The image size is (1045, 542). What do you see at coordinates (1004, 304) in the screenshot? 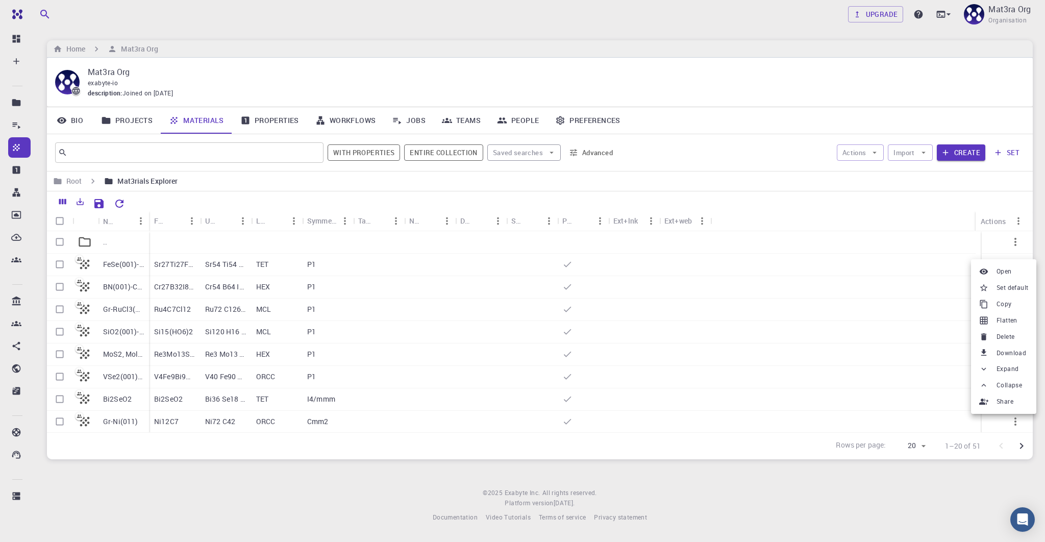
I see `span: Copy` at bounding box center [1004, 304].